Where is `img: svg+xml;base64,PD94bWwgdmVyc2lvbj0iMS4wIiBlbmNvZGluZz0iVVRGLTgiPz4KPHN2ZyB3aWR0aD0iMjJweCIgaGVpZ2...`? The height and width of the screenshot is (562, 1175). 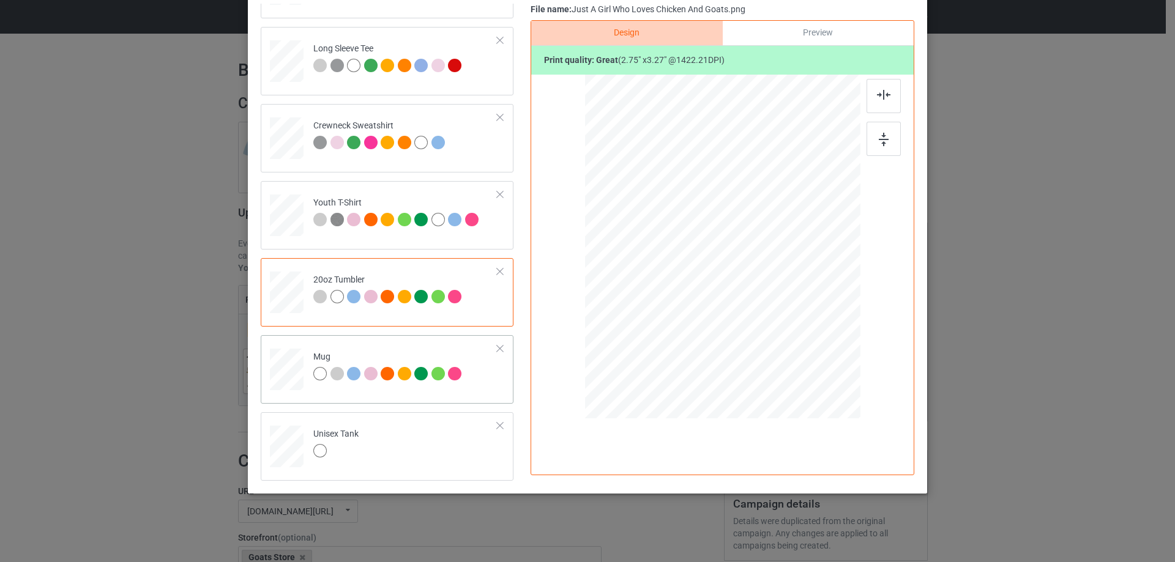
img: svg+xml;base64,PD94bWwgdmVyc2lvbj0iMS4wIiBlbmNvZGluZz0iVVRGLTgiPz4KPHN2ZyB3aWR0aD0iMjJweCIgaGVpZ2... is located at coordinates (884, 95).